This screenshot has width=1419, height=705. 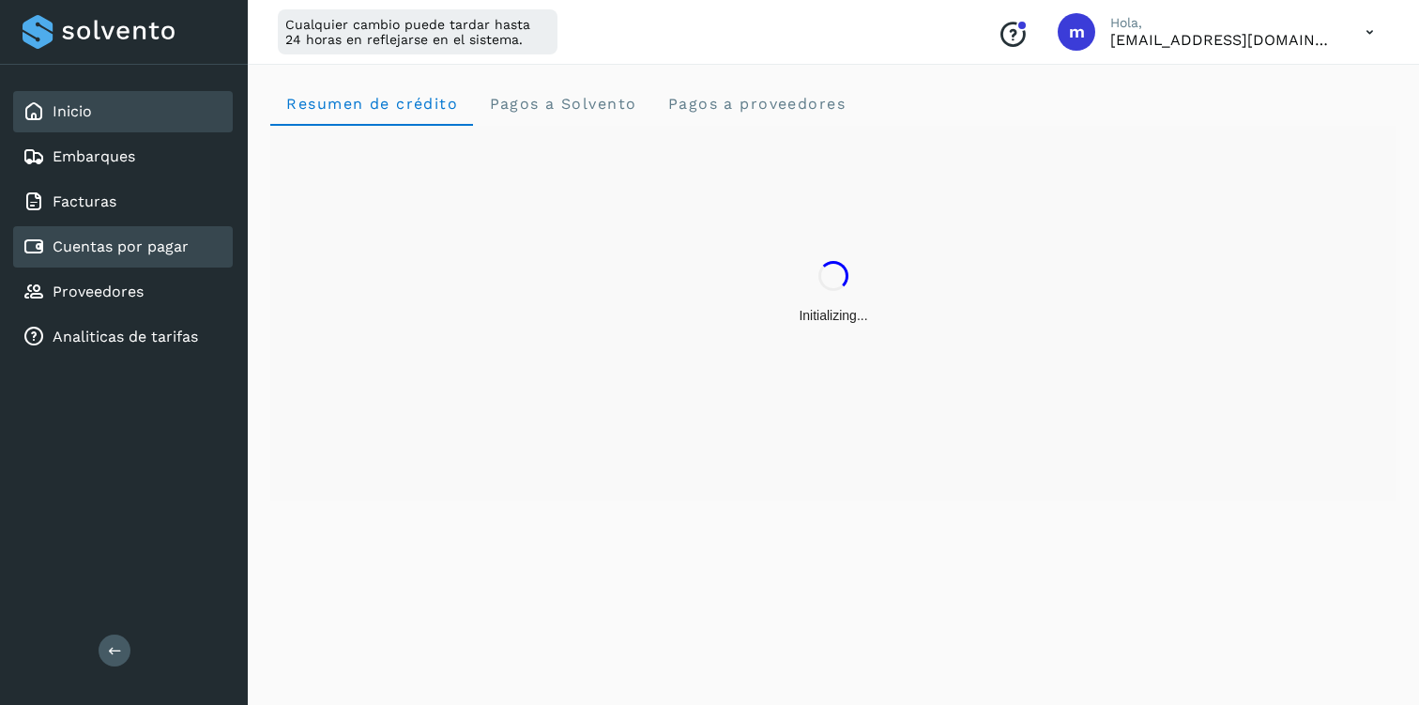 I want to click on div: Cualquier cambio puede tardar hasta 24 horas en reflejarse en el sistema., so click(x=418, y=32).